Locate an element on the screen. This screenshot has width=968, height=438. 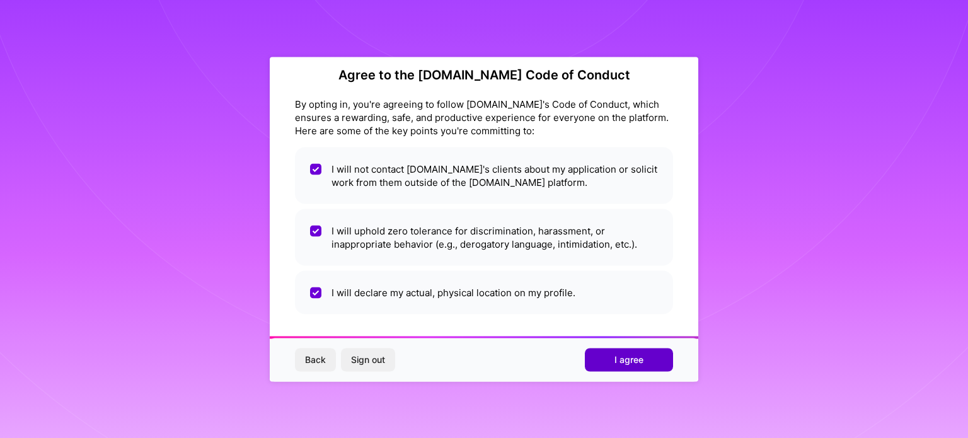
span: Sign out is located at coordinates (368, 360).